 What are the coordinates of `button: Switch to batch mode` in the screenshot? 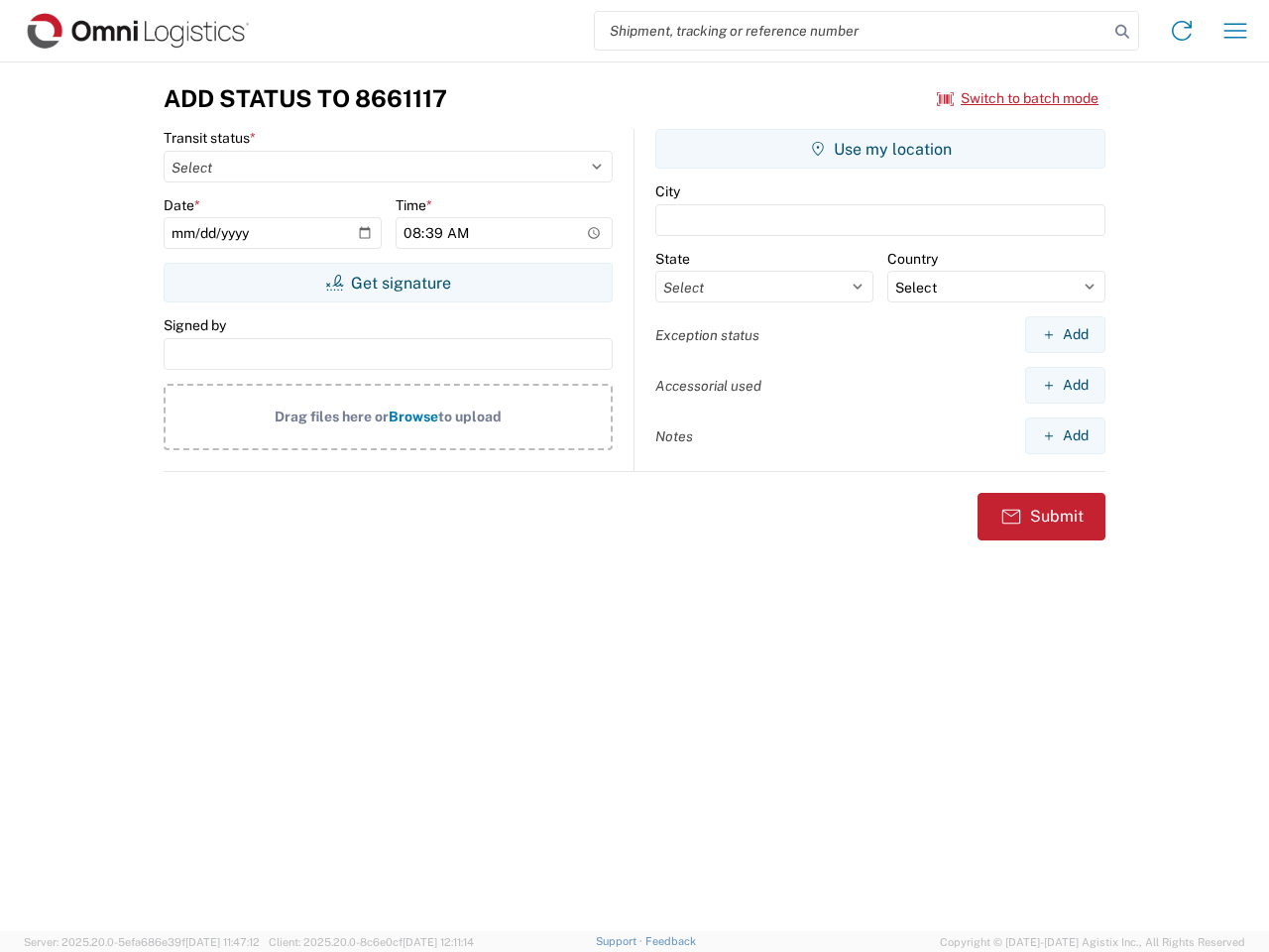 It's located at (1017, 99).